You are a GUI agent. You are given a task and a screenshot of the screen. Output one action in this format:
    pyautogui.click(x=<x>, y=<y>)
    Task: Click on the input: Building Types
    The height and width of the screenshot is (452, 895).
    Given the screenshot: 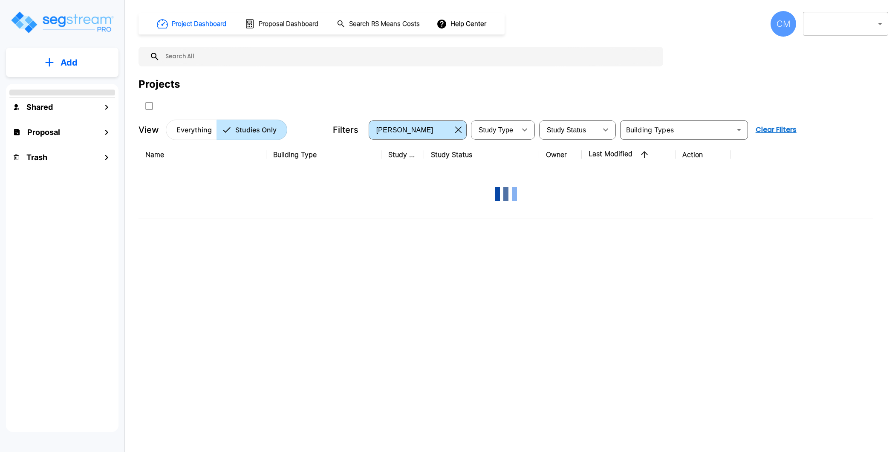 What is the action you would take?
    pyautogui.click(x=677, y=130)
    